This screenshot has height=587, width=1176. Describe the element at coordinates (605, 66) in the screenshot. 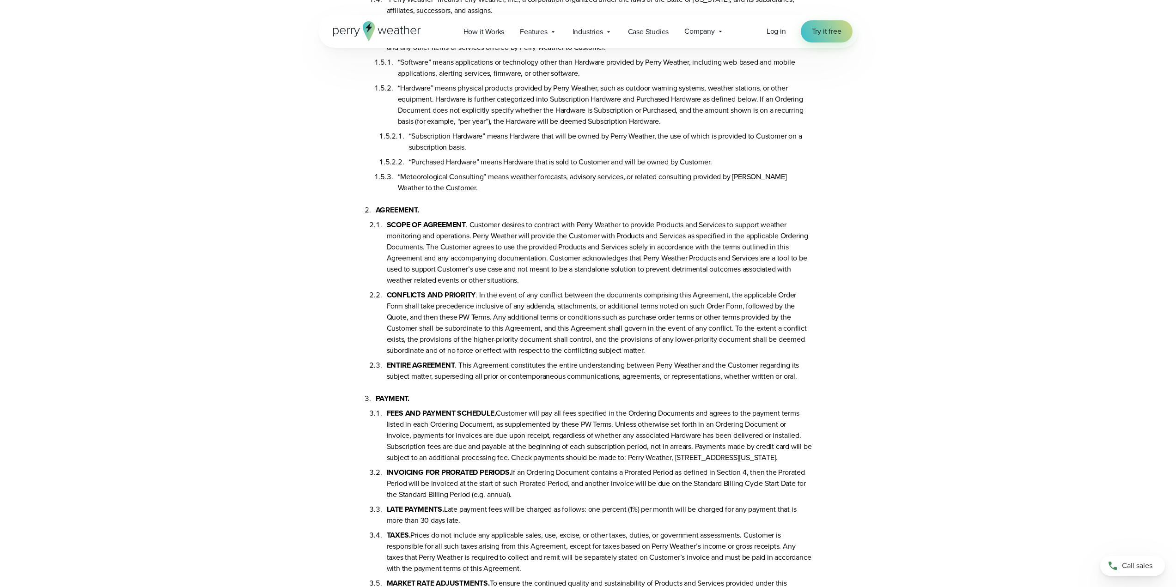

I see `li: “Software” means applications or technology other than Hardware provided by Perry Weather, includ...` at that location.